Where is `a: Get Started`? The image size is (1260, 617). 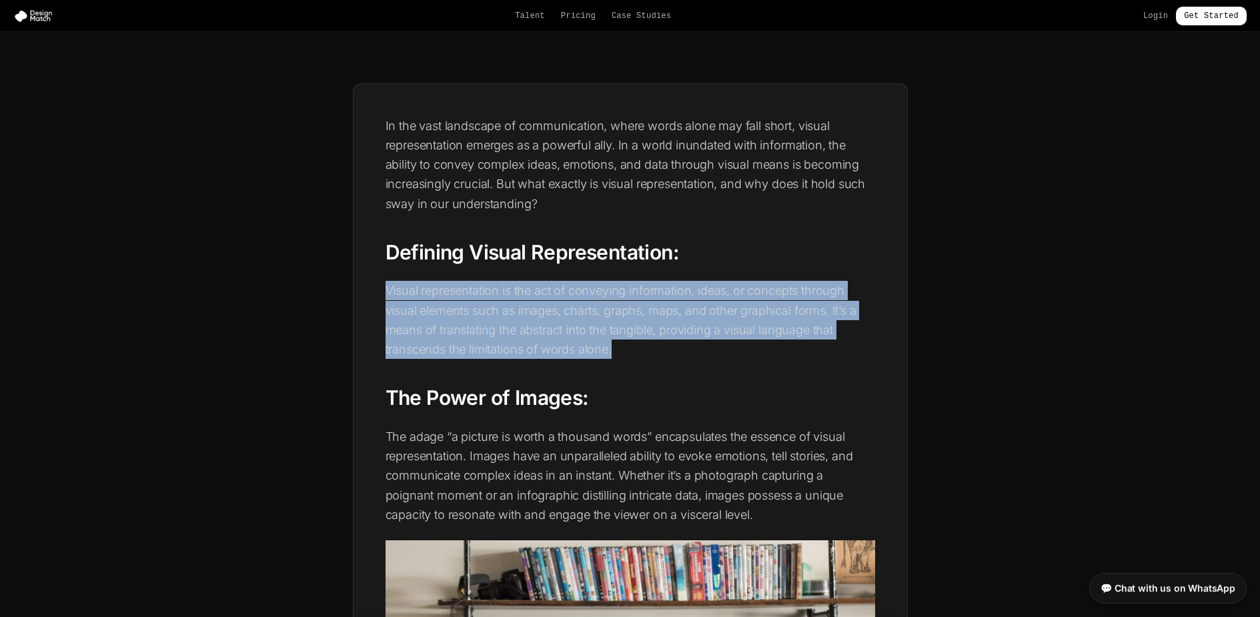 a: Get Started is located at coordinates (1212, 16).